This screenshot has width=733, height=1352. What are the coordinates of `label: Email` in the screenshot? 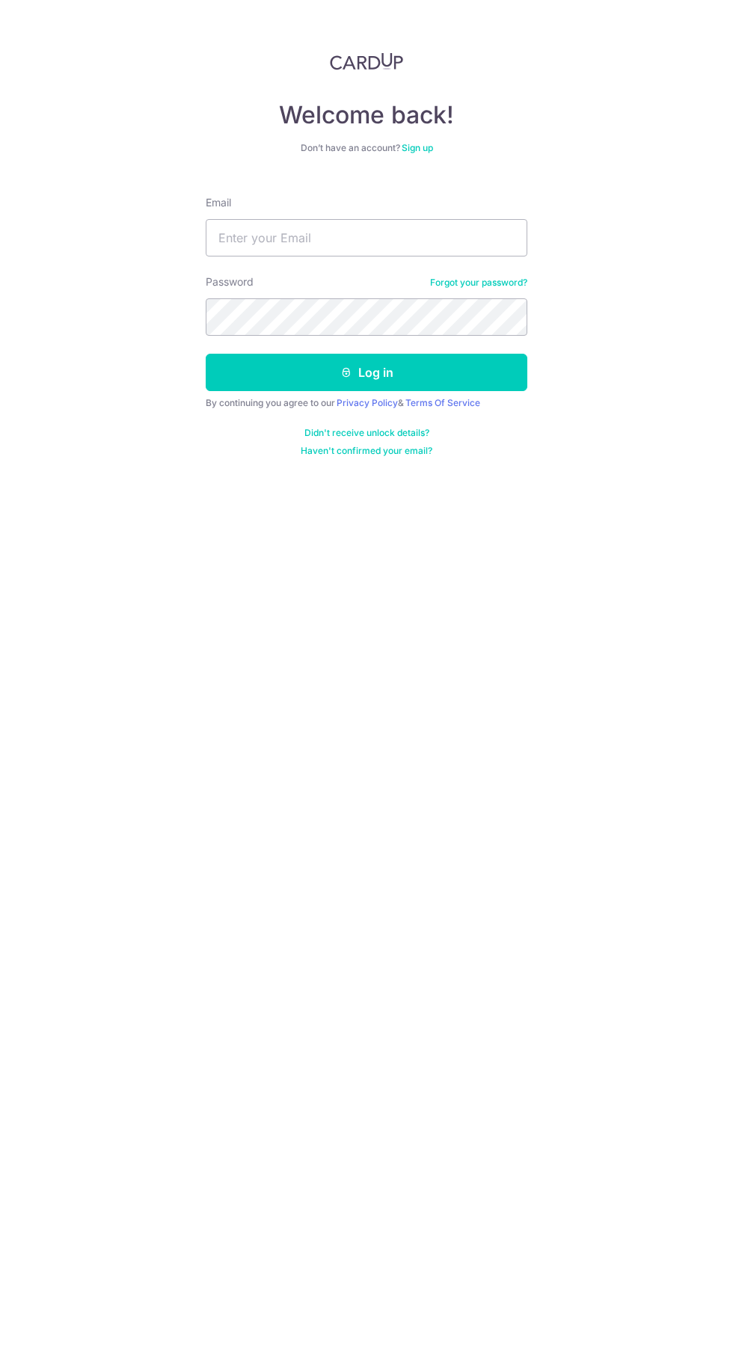 It's located at (218, 203).